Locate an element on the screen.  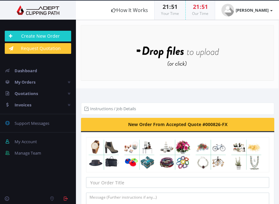
a: How It Works is located at coordinates (130, 10).